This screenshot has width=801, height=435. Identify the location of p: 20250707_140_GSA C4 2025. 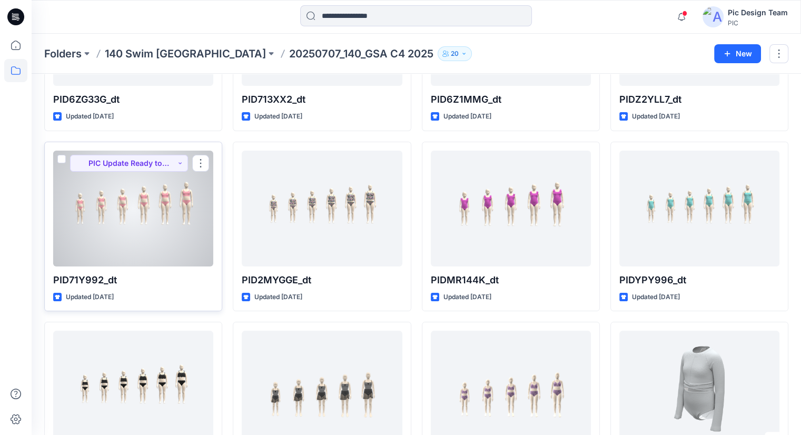
(361, 54).